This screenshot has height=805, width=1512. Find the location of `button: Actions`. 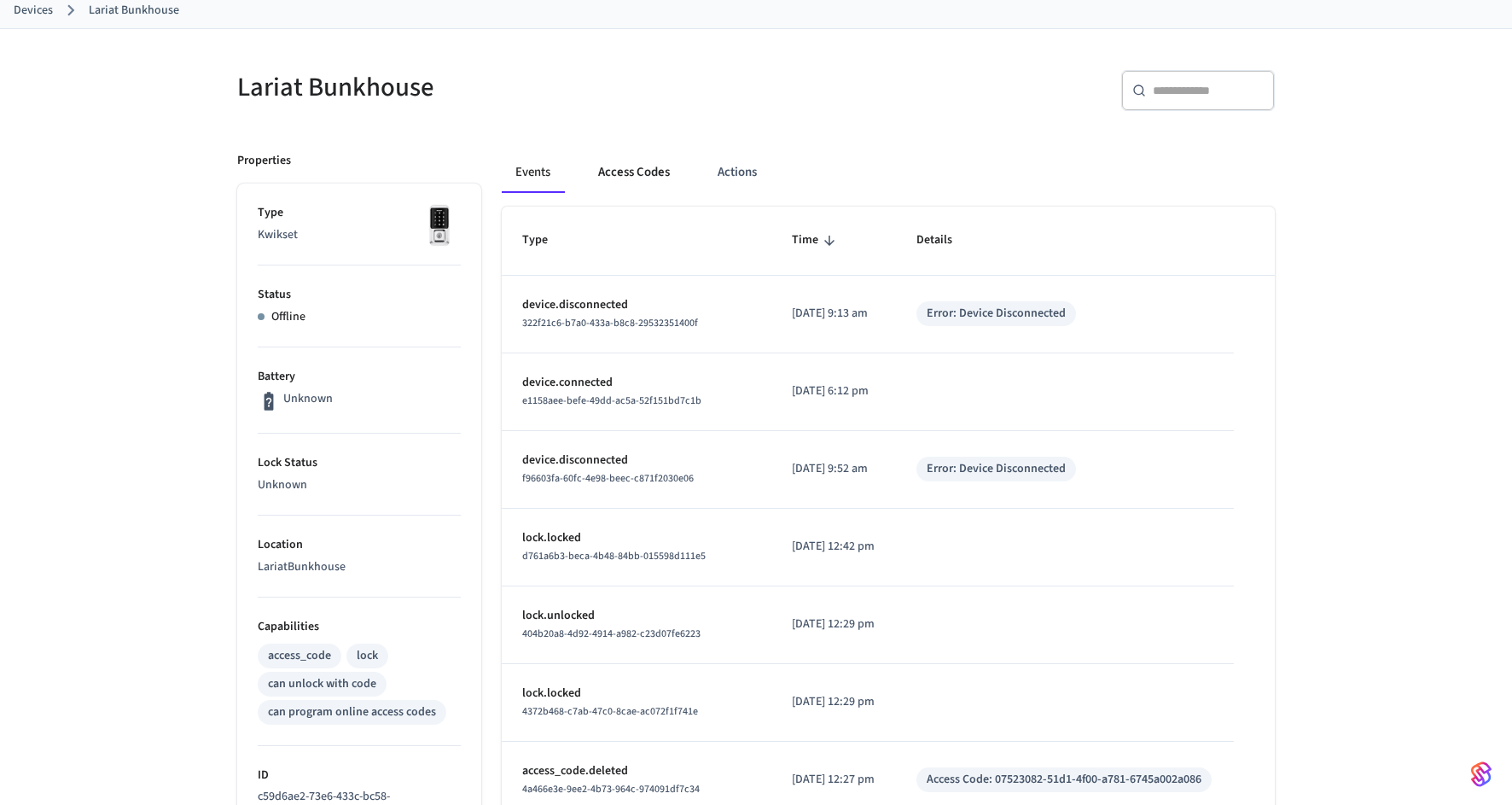

button: Actions is located at coordinates (737, 172).